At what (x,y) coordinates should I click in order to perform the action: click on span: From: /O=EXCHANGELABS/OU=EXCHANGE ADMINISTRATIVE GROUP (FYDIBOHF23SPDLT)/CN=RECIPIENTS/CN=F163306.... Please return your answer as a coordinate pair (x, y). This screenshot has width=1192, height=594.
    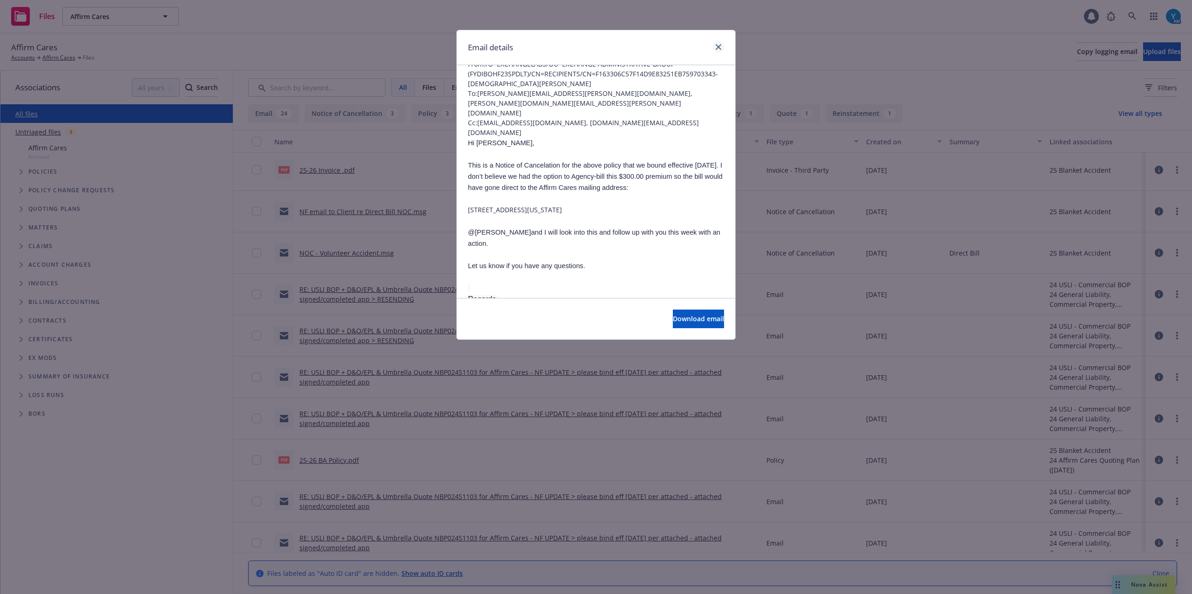
    Looking at the image, I should click on (596, 74).